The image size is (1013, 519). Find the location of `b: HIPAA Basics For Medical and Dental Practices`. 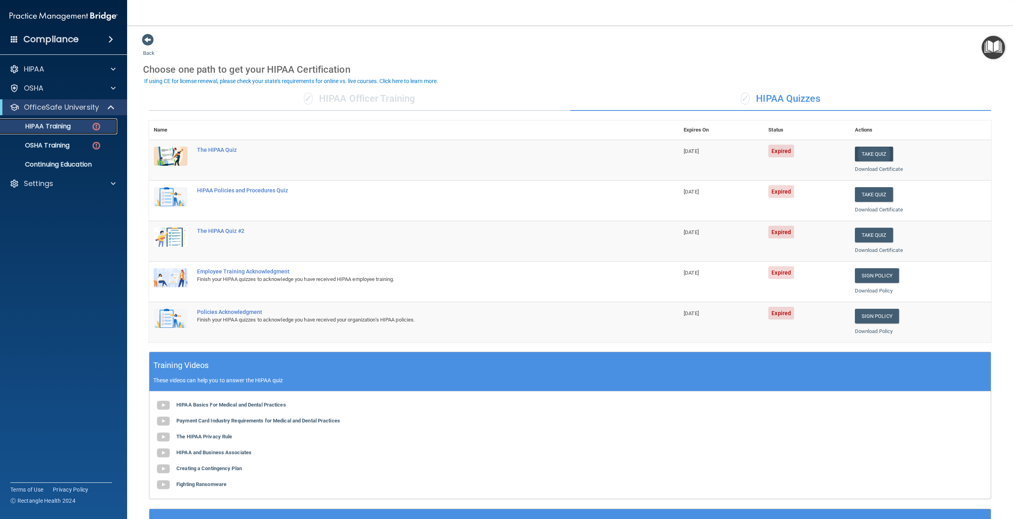

b: HIPAA Basics For Medical and Dental Practices is located at coordinates (231, 405).